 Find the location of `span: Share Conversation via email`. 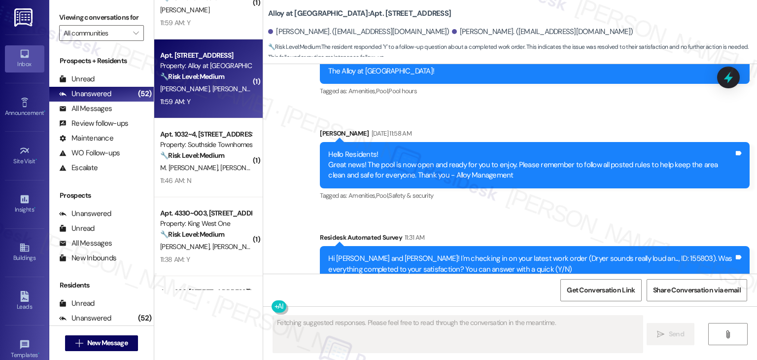

span: Share Conversation via email is located at coordinates (697, 290).